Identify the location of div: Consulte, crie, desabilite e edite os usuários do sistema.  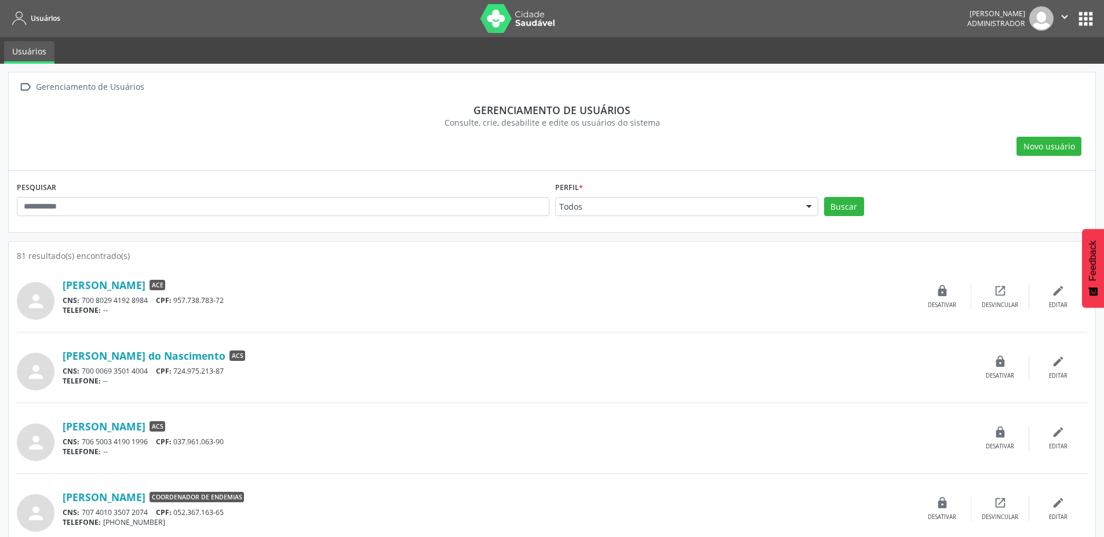
(552, 122).